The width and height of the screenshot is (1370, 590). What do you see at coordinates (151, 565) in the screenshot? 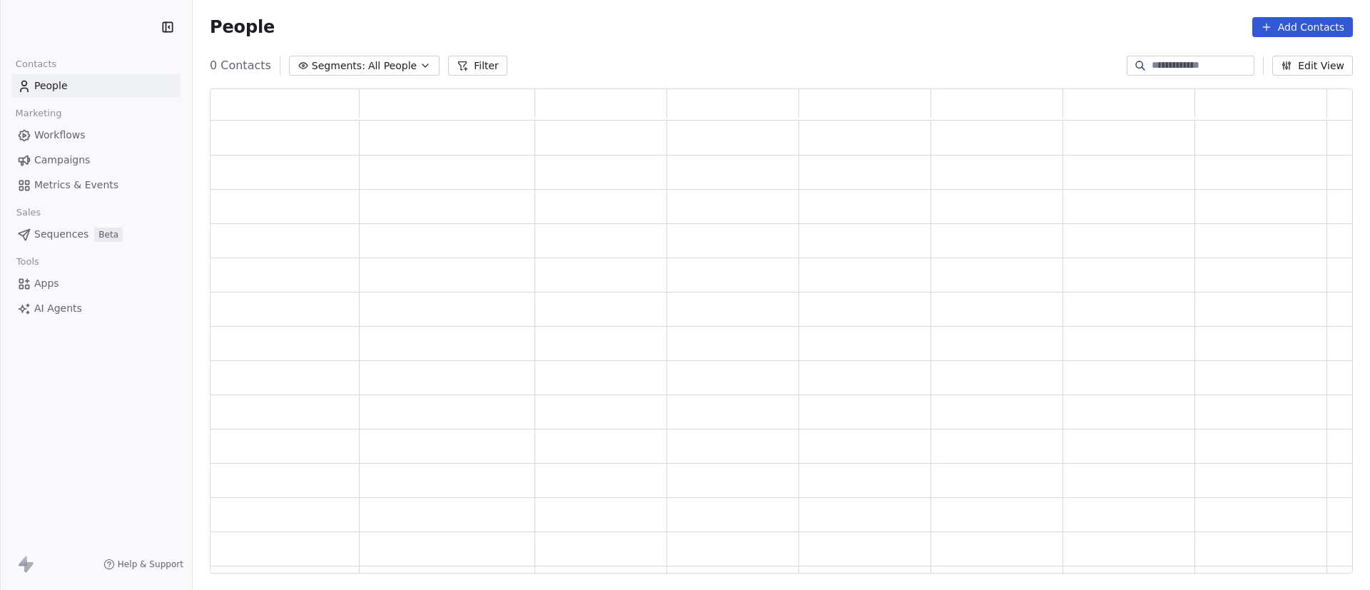
I see `span: Help & Support` at bounding box center [151, 565].